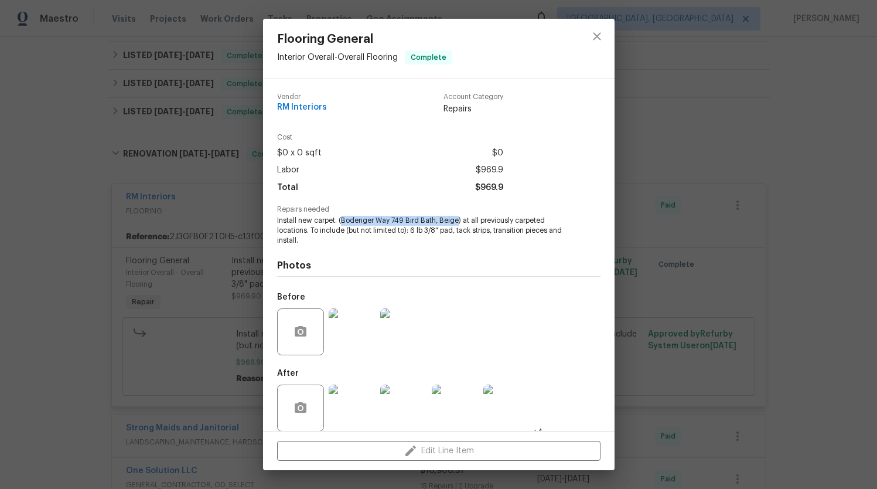 This screenshot has width=877, height=489. I want to click on span: Cost, so click(390, 137).